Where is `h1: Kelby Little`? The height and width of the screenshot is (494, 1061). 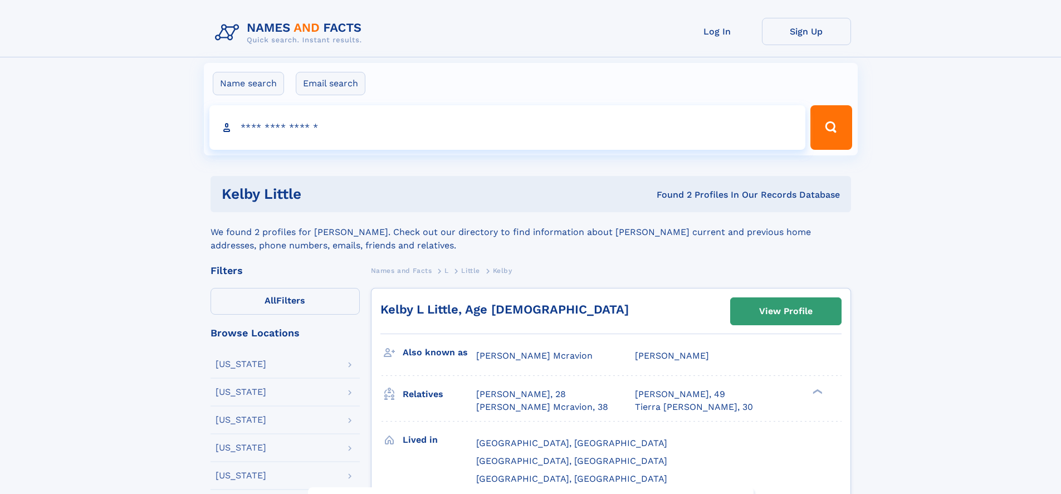 h1: Kelby Little is located at coordinates (350, 194).